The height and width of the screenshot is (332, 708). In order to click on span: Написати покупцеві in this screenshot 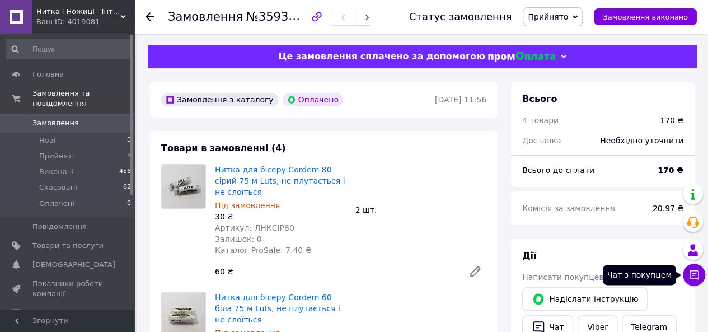, I will do `click(563, 277)`.